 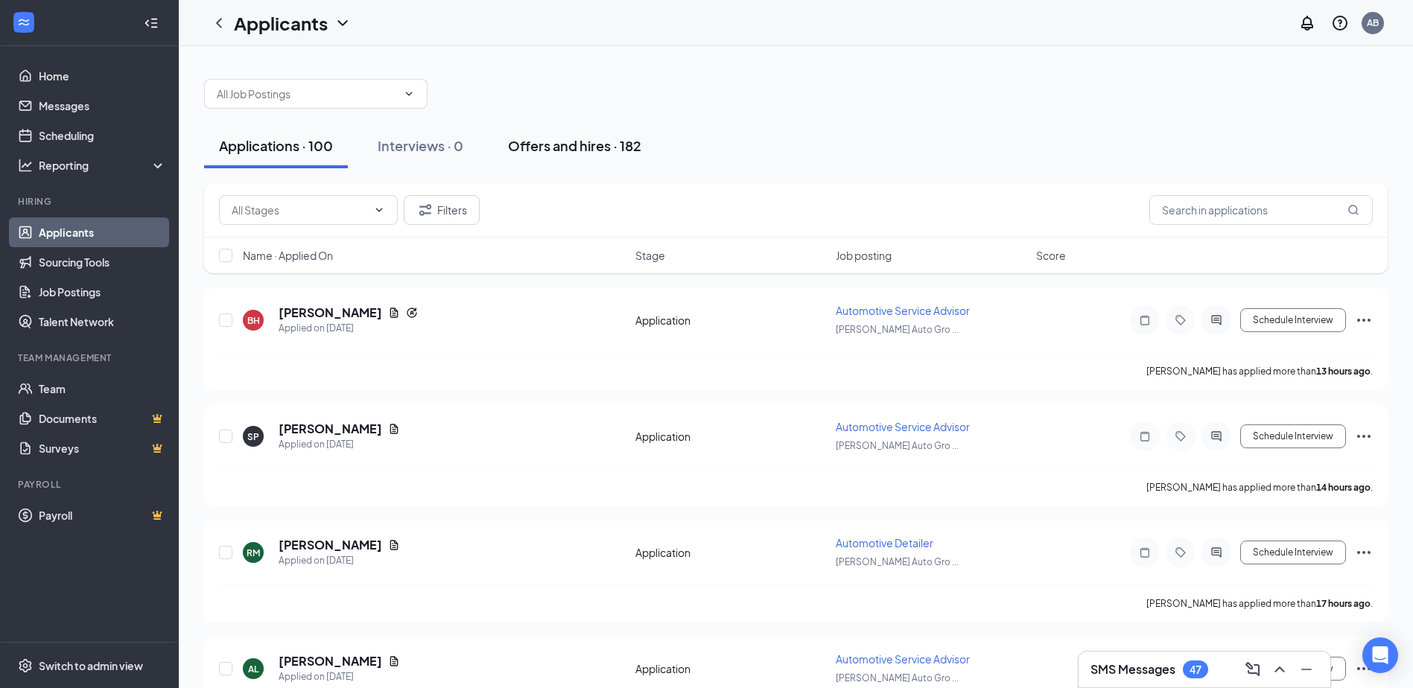 I want to click on svg: WorkstreamLogo, so click(x=24, y=22).